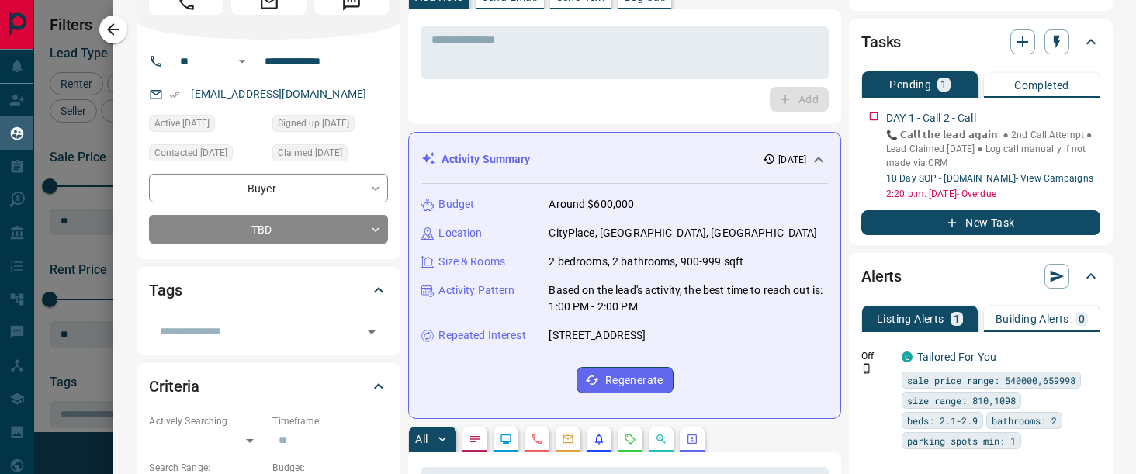 The image size is (1136, 474). Describe the element at coordinates (981, 276) in the screenshot. I see `div: Alerts` at that location.